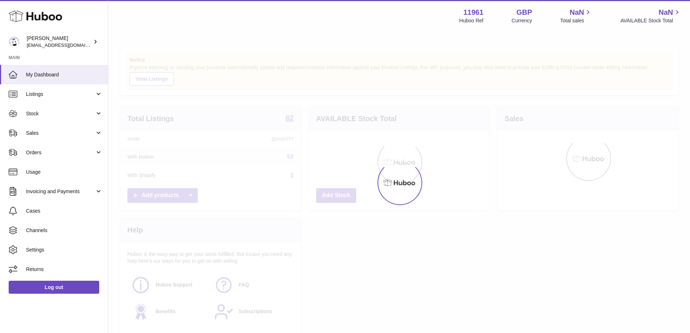 This screenshot has height=333, width=690. I want to click on span: Stock, so click(60, 114).